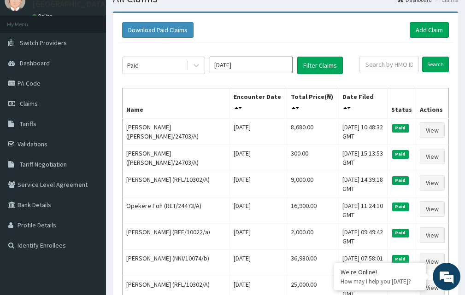 The image size is (465, 295). I want to click on span: Tariffs, so click(28, 124).